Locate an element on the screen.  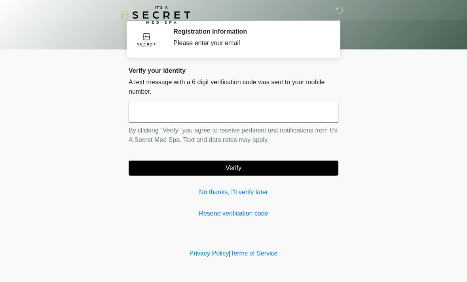
button: Verify is located at coordinates (234, 168).